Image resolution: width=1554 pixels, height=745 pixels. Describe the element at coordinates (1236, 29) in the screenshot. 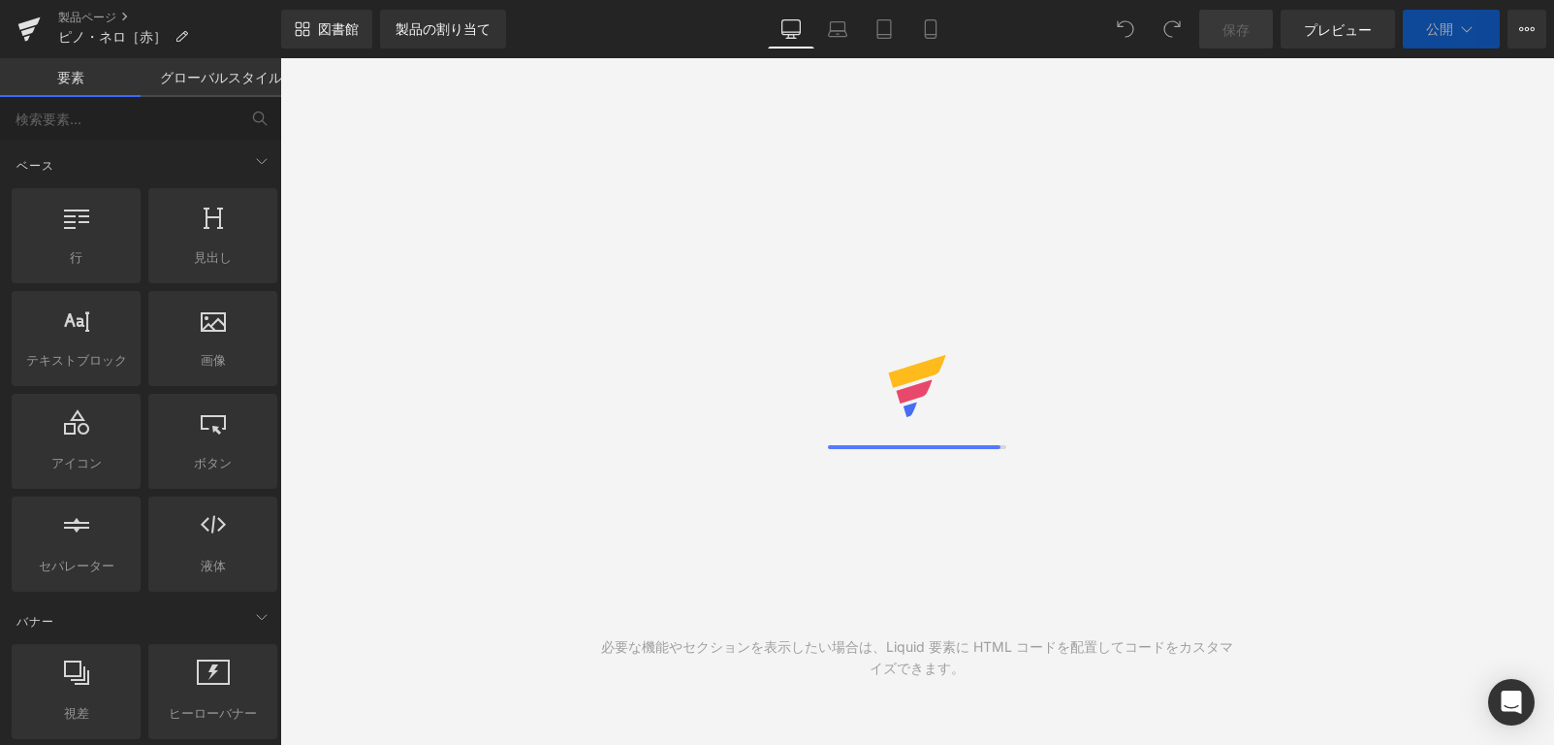

I see `font: 保存` at that location.